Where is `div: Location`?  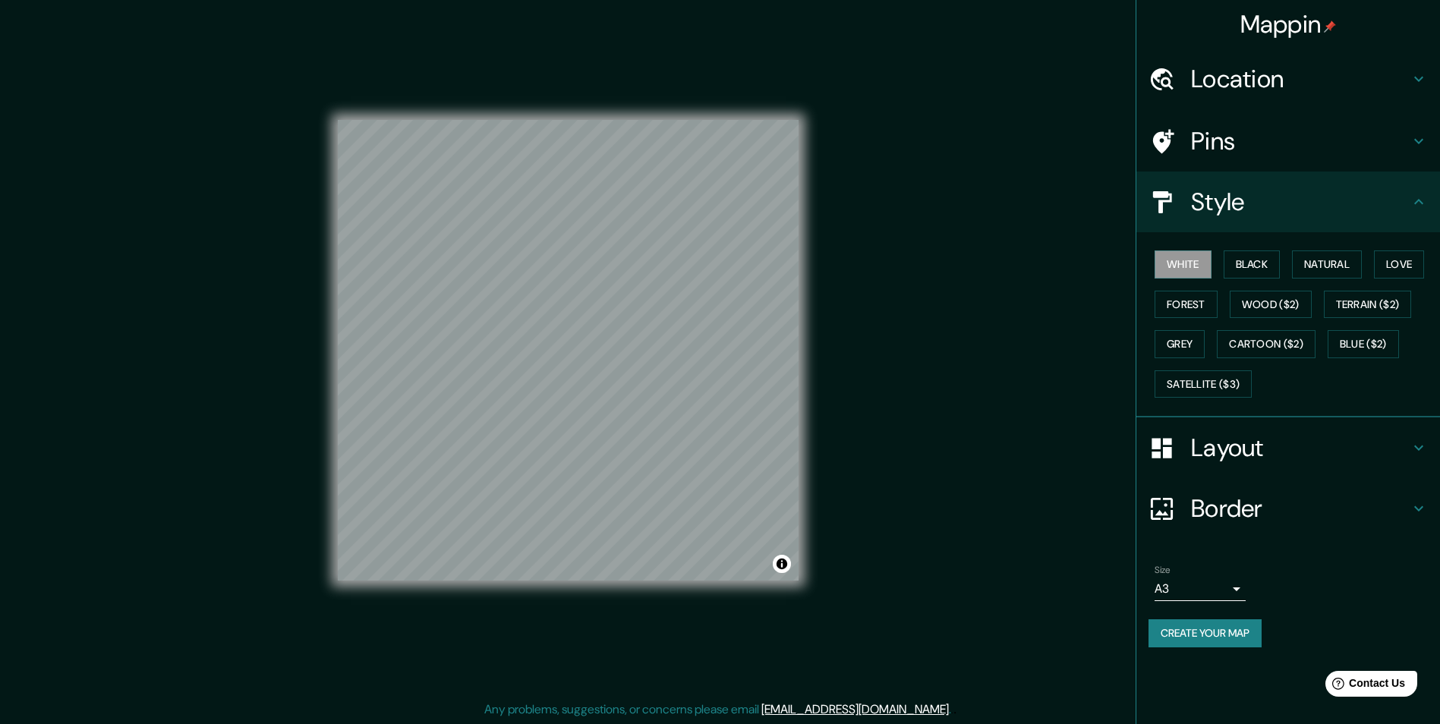 div: Location is located at coordinates (1289, 79).